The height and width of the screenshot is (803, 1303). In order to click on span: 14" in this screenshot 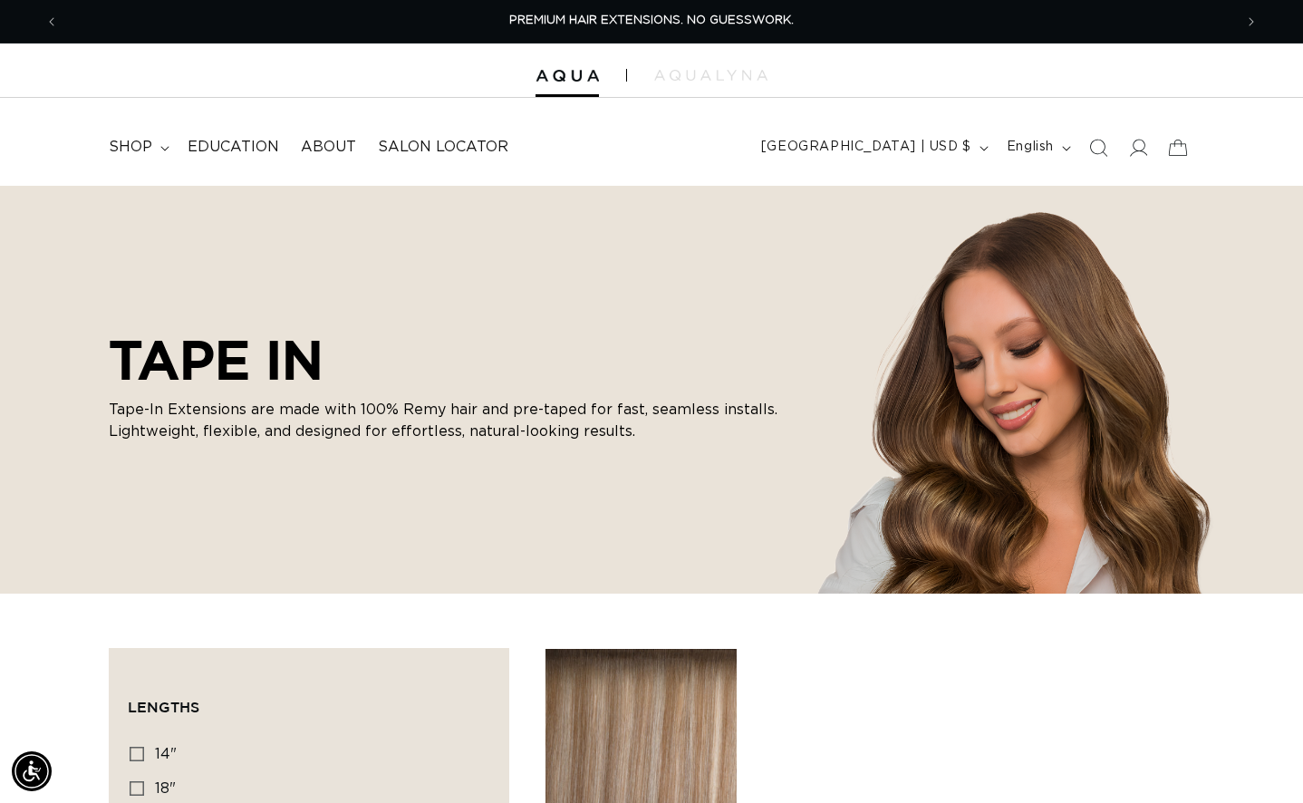, I will do `click(166, 754)`.